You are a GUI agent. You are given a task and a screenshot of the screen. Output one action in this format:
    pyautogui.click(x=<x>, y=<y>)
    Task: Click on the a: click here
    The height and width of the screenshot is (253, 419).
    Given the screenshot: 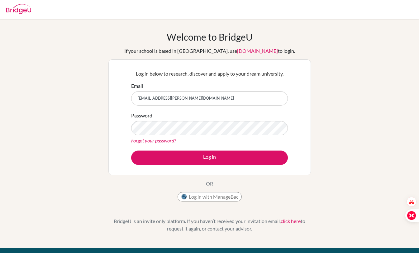 What is the action you would take?
    pyautogui.click(x=291, y=220)
    